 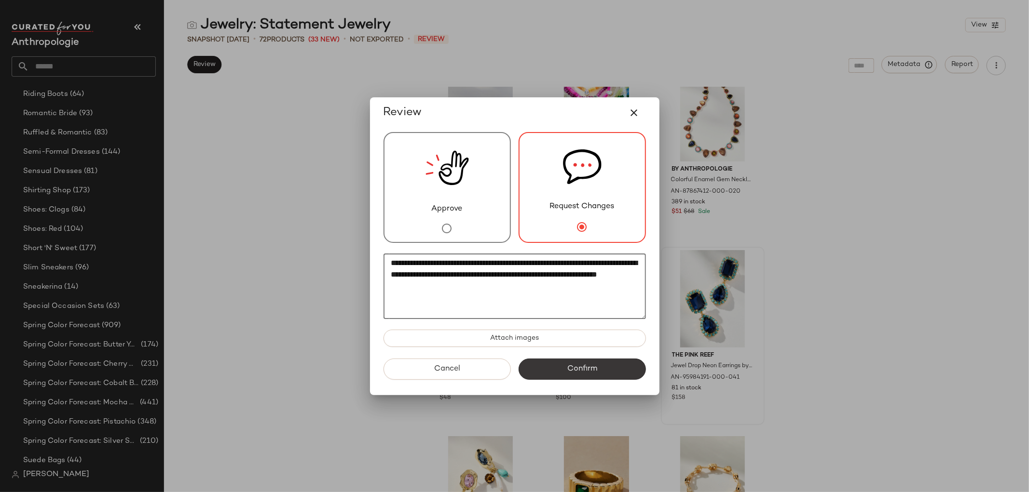 I want to click on button: Cancel, so click(x=447, y=369).